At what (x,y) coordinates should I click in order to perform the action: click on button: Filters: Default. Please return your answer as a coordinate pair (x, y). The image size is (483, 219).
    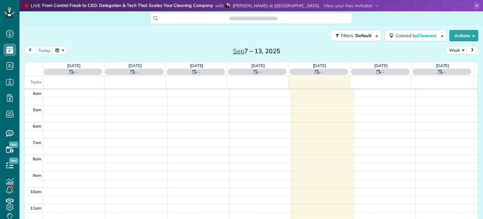
    Looking at the image, I should click on (356, 36).